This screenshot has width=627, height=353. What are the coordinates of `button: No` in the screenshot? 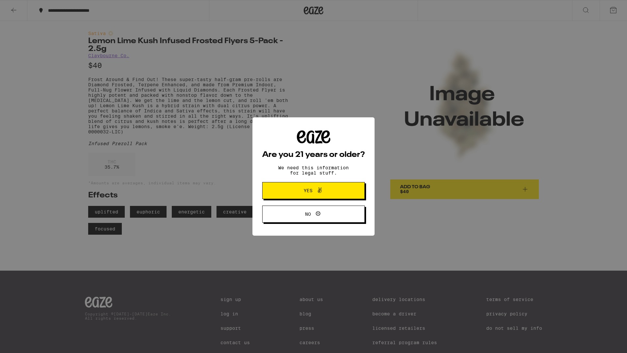 It's located at (314, 214).